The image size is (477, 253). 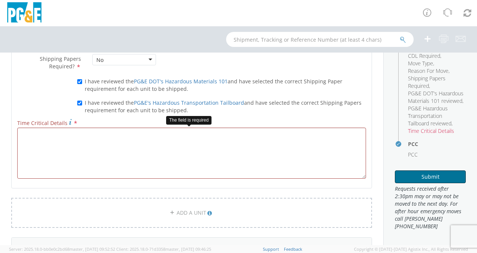 I want to click on a: PG&E's Hazardous Transportation Tailboard, so click(x=189, y=102).